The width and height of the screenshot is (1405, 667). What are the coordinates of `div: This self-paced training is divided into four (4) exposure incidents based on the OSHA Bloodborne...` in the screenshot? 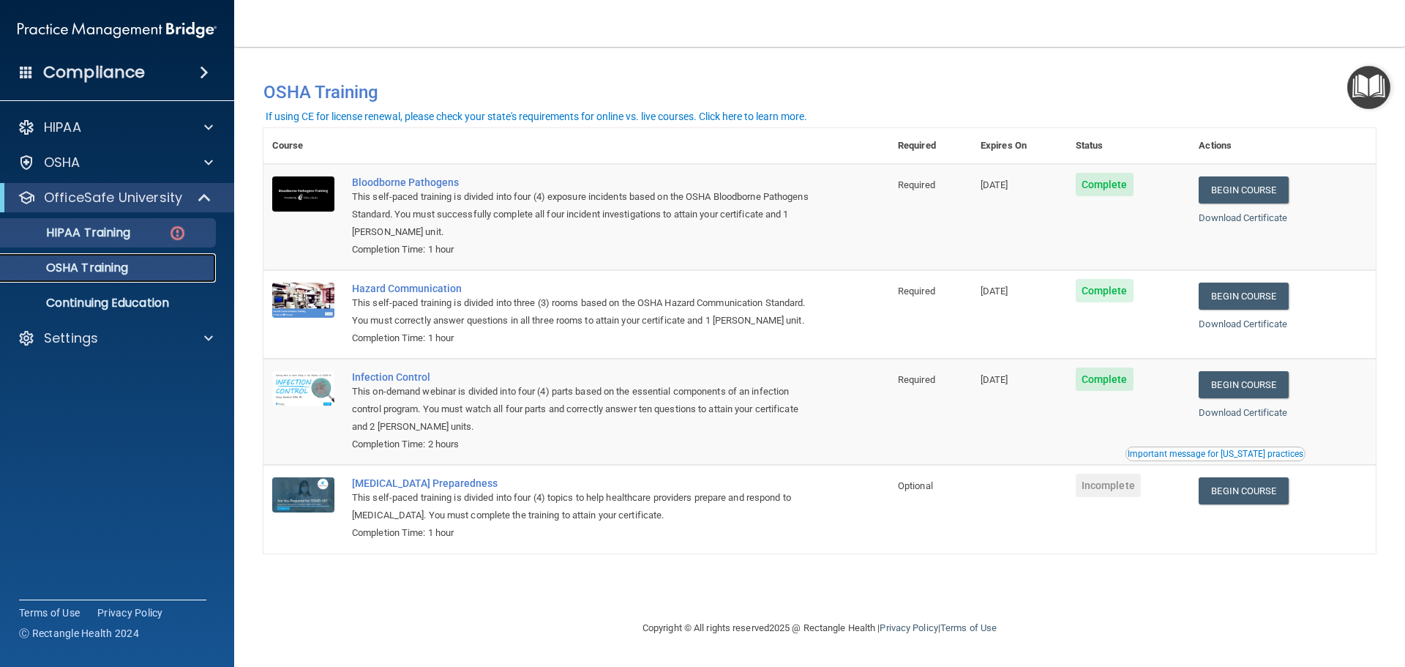 It's located at (584, 214).